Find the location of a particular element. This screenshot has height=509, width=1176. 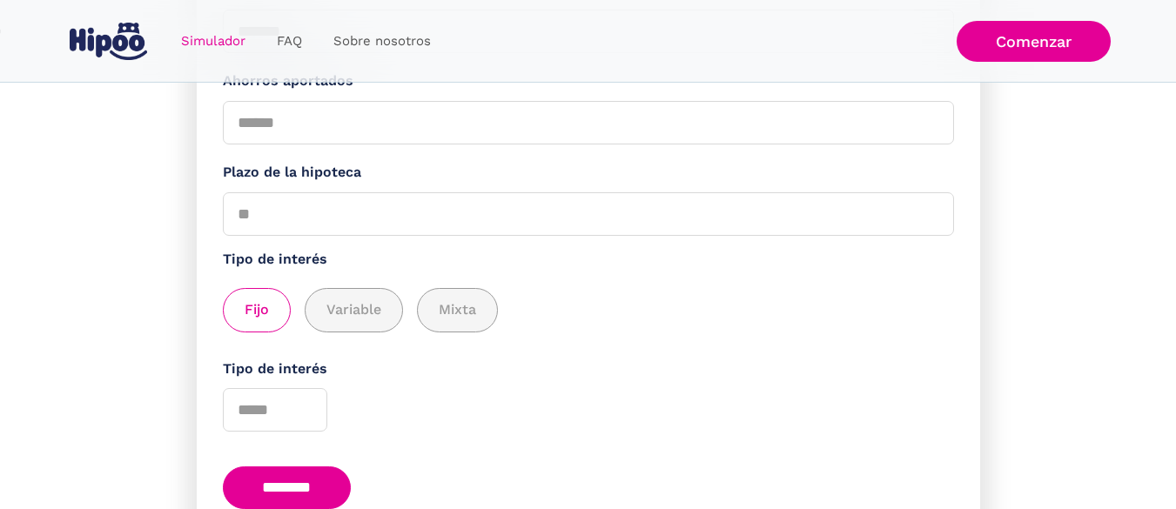

label: Plazo de la hipoteca is located at coordinates (588, 172).